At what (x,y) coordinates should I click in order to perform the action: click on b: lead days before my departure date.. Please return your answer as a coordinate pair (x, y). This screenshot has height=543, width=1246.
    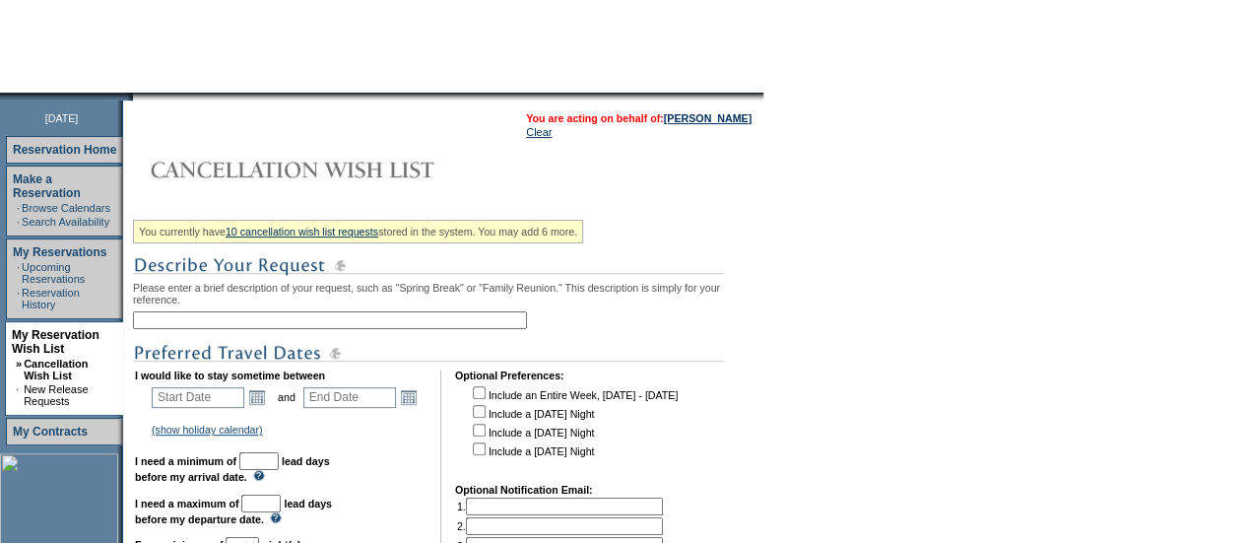
    Looking at the image, I should click on (233, 511).